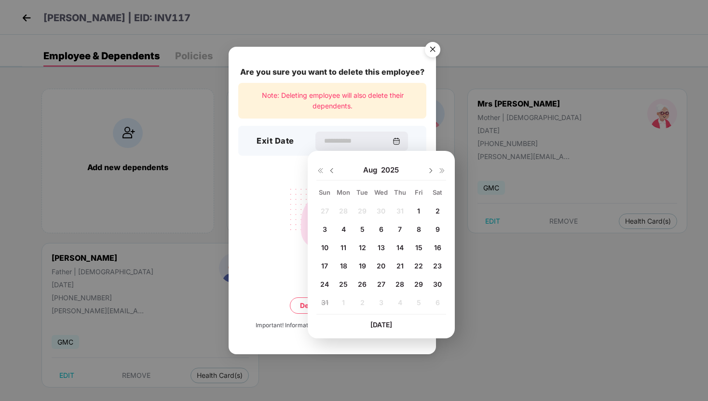  I want to click on img: svg+xml;base64,PHN2ZyB4bWxucz0iaHR0cDovL3d3dy53My5vcmcvMjAwMC9zdmciIHdpZHRoPSIyMjQiIGhlaWdodD0iMT..., so click(332, 220).